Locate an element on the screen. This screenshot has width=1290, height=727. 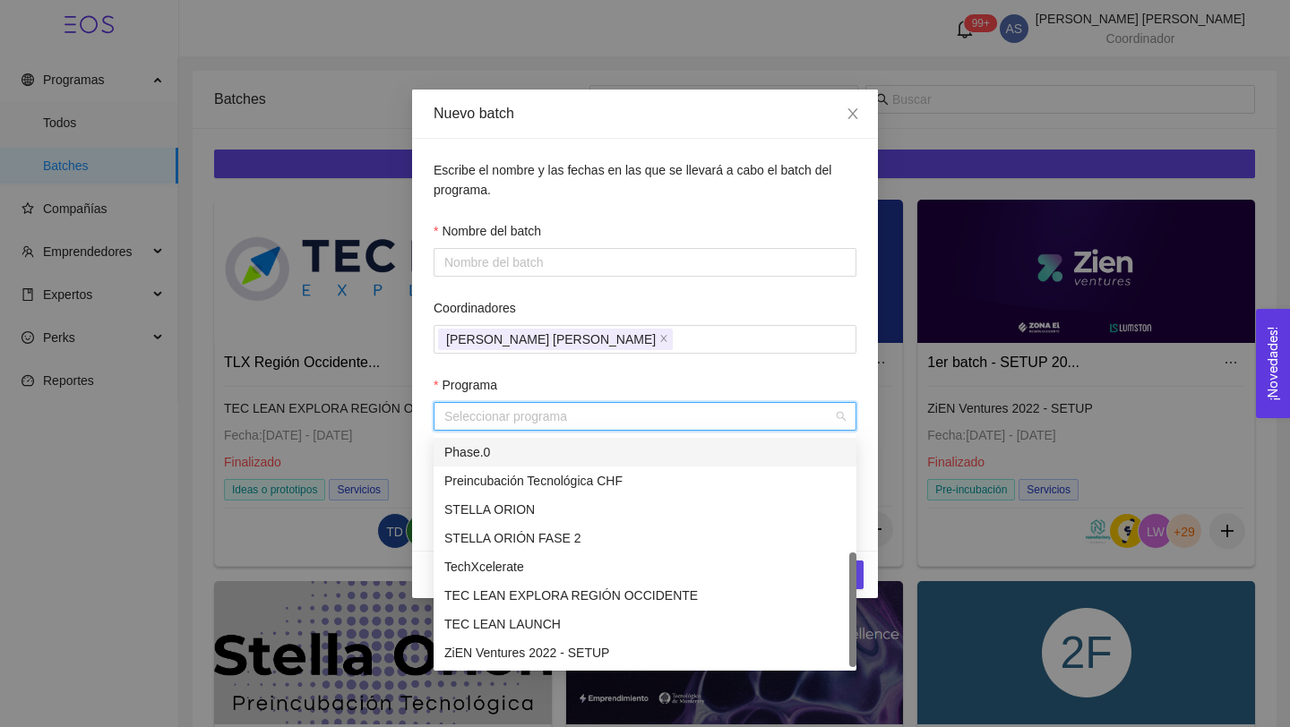
div: Preincubación Tecnológica CHF is located at coordinates (645, 481).